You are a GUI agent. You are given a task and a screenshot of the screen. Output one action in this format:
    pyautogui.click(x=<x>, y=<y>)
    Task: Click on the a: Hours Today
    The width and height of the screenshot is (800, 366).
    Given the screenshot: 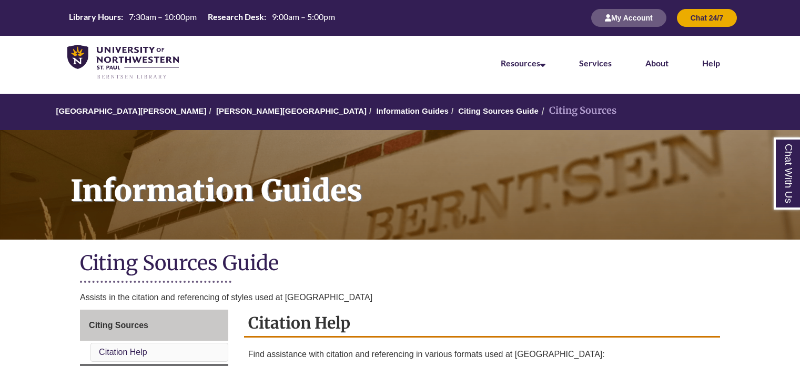 What is the action you would take?
    pyautogui.click(x=202, y=18)
    